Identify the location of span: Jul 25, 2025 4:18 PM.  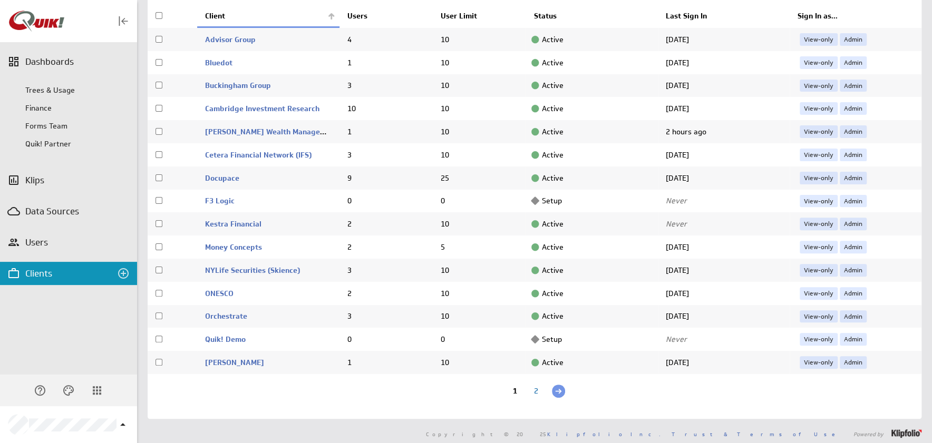
(677, 85).